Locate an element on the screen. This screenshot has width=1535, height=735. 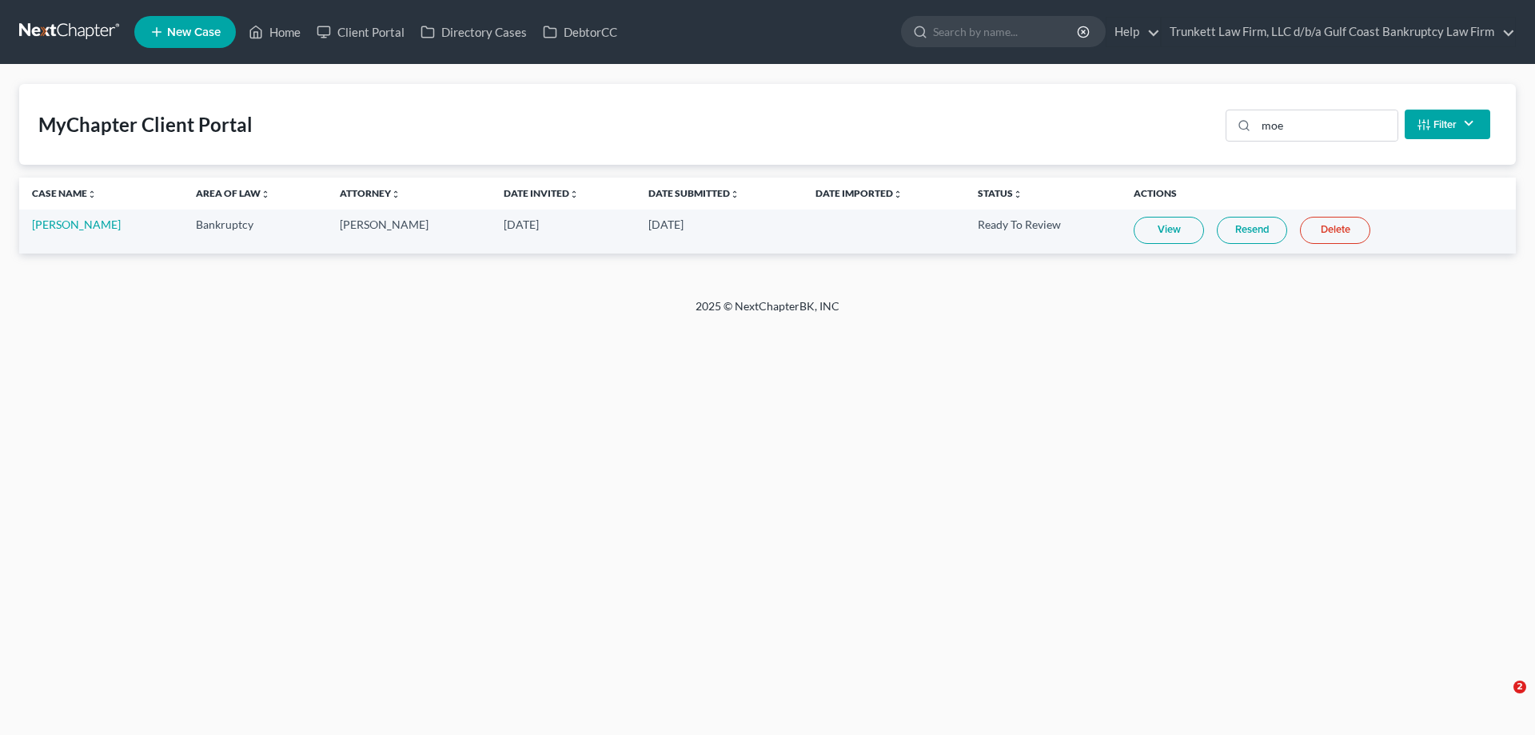
a: Trunkett Law Firm, LLC d/b/a Gulf Coast Bankruptcy Law Firm is located at coordinates (1338, 32).